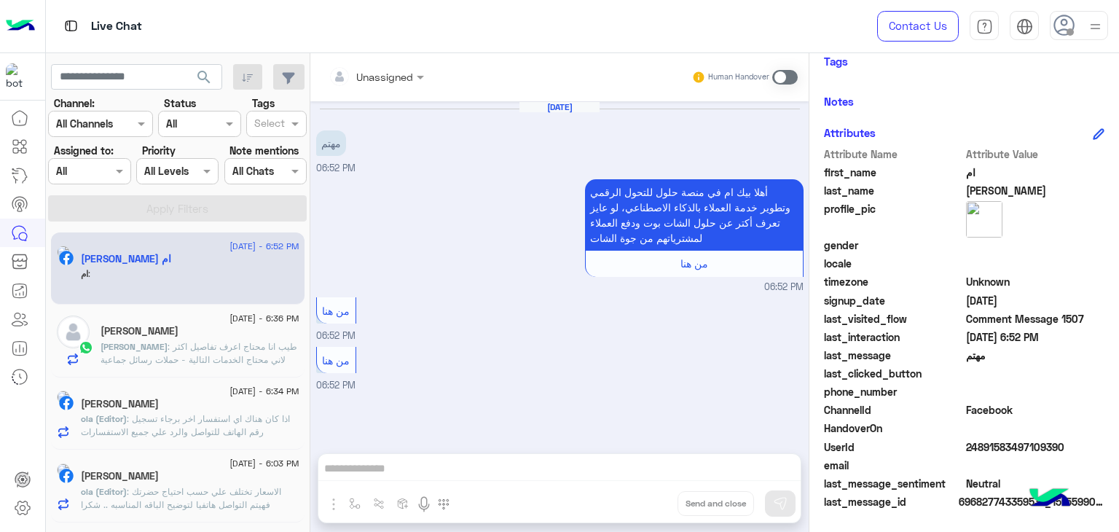 The image size is (1119, 532). What do you see at coordinates (204, 79) in the screenshot?
I see `button: search` at bounding box center [204, 79].